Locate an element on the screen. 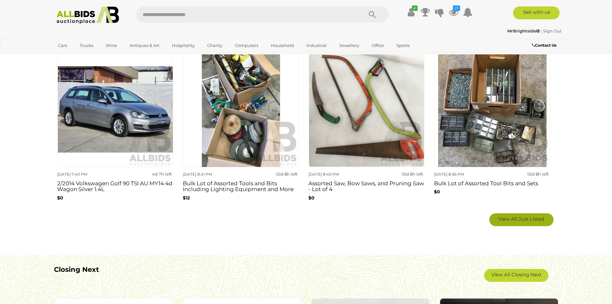  a: Cars is located at coordinates (63, 45).